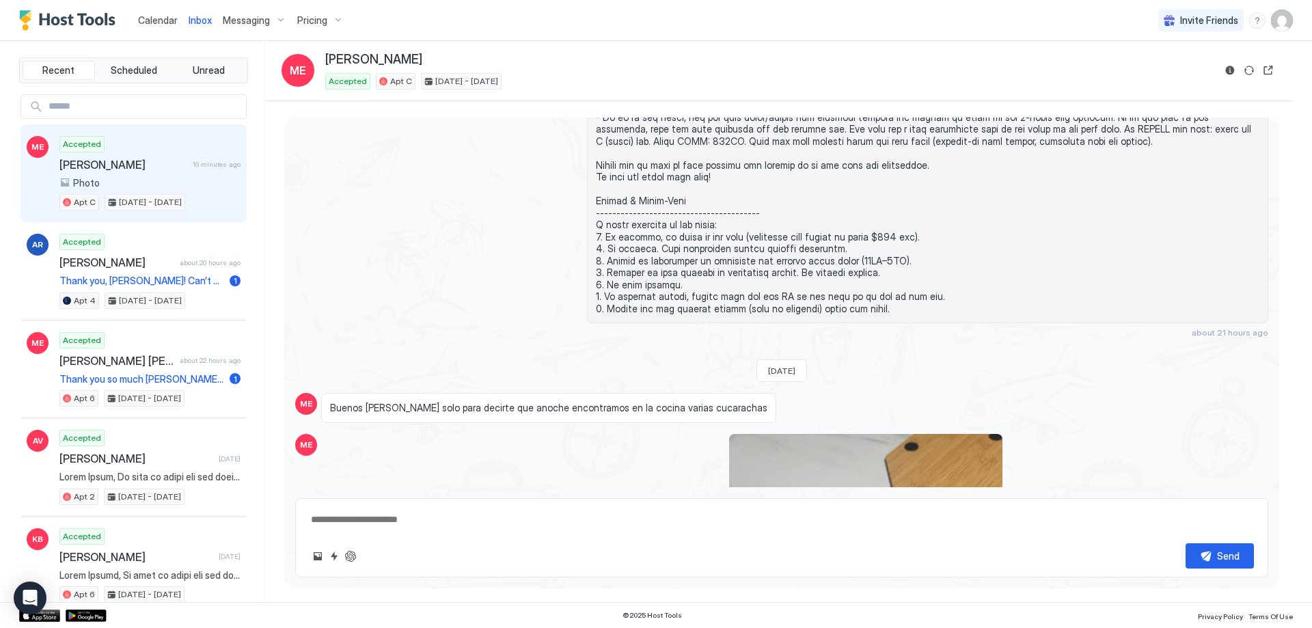  Describe the element at coordinates (1230, 70) in the screenshot. I see `button: Reservation information` at that location.